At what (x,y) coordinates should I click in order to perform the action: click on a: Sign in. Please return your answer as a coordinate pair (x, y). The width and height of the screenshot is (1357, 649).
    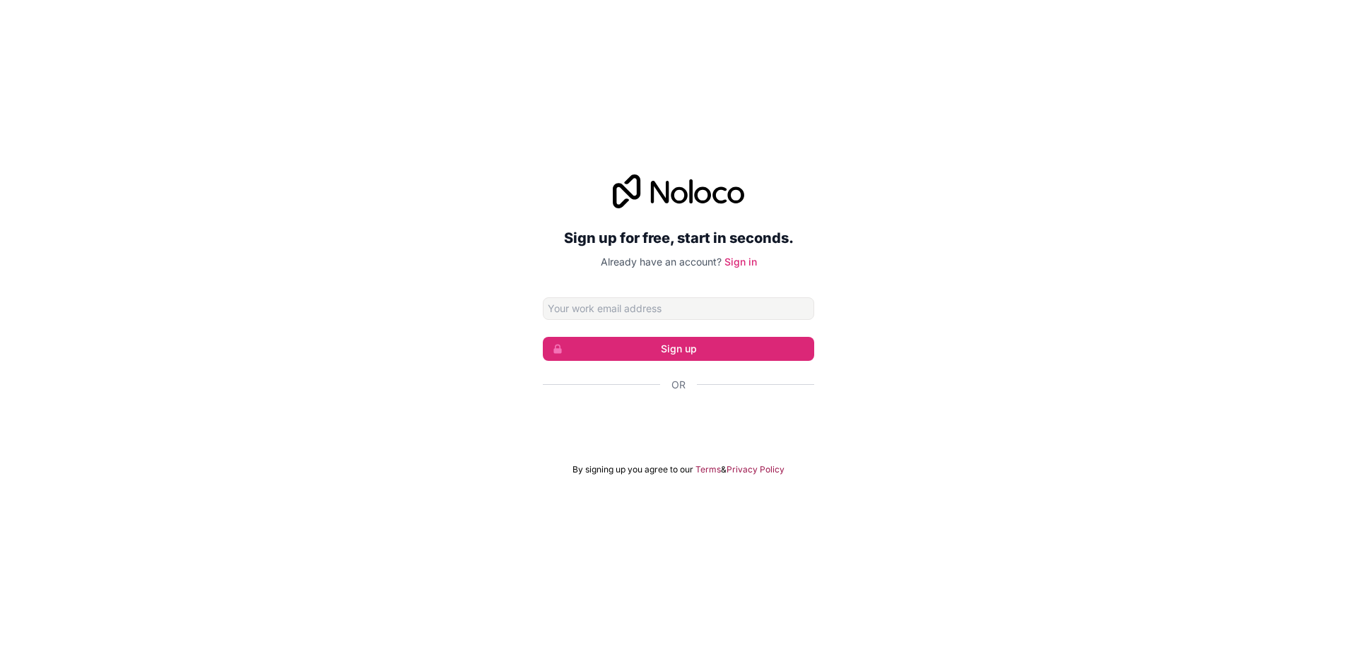
    Looking at the image, I should click on (741, 261).